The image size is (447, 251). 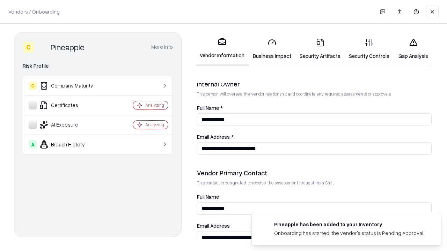 I want to click on button: More info, so click(x=162, y=47).